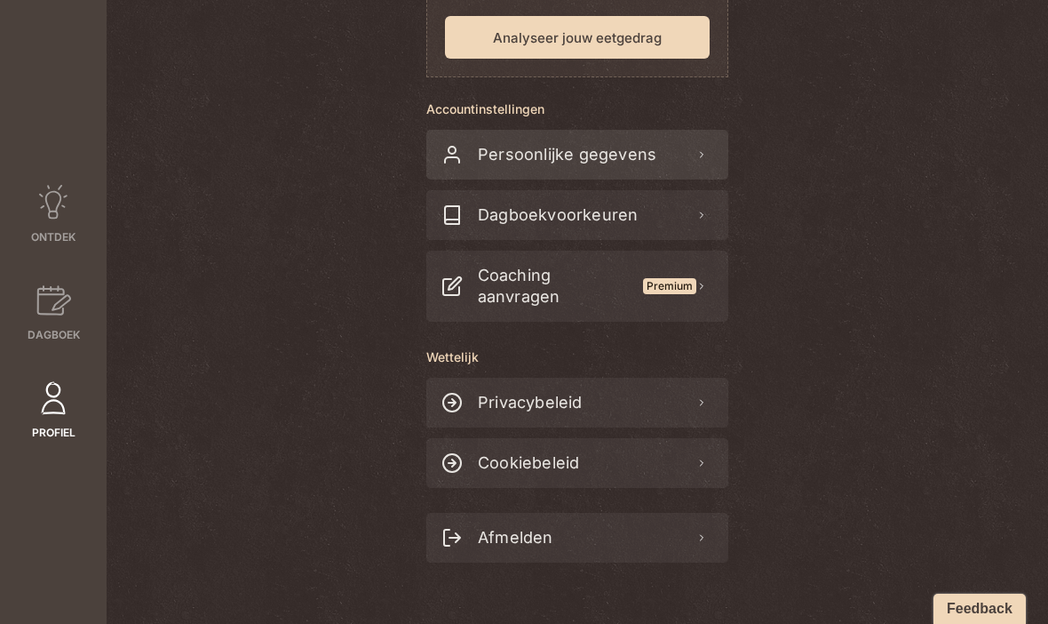 The width and height of the screenshot is (1048, 624). I want to click on span: Persoonlijke gegevens, so click(563, 155).